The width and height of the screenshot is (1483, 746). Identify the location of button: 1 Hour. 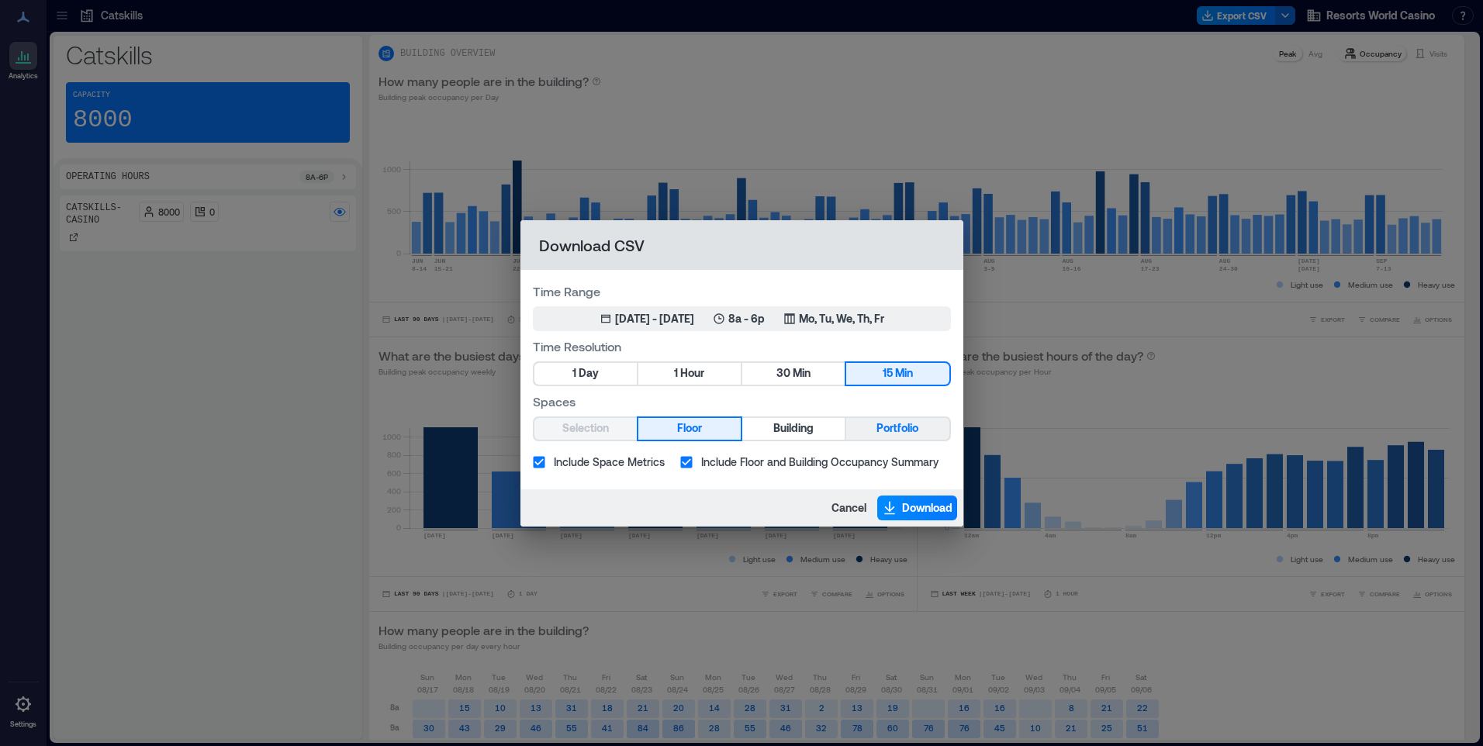
(690, 374).